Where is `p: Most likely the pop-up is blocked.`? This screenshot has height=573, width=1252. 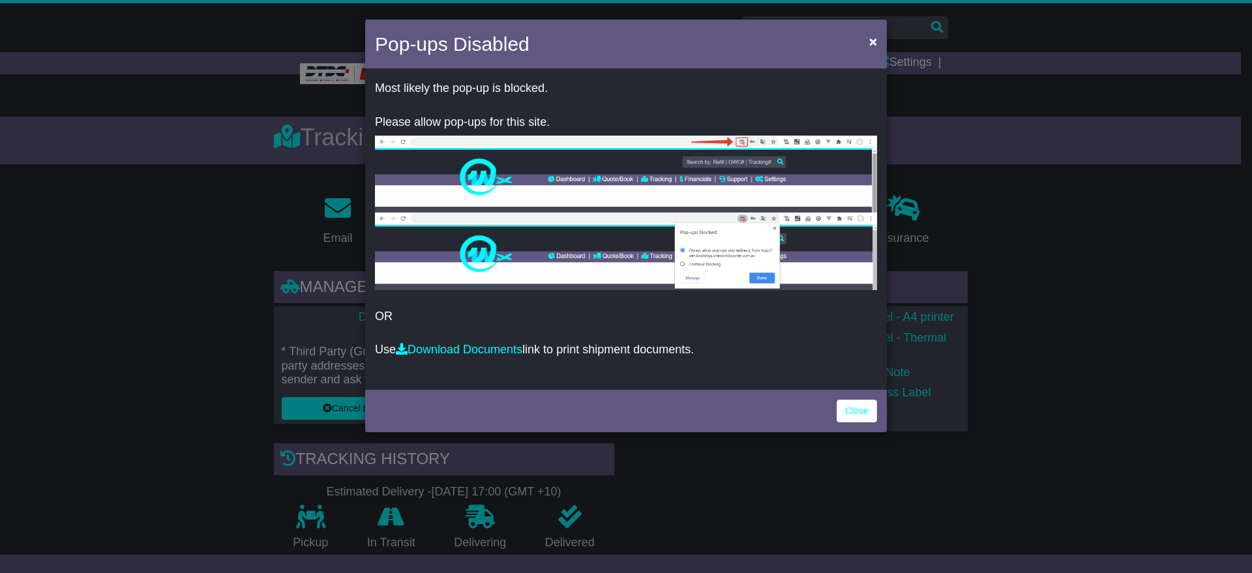
p: Most likely the pop-up is blocked. is located at coordinates (626, 89).